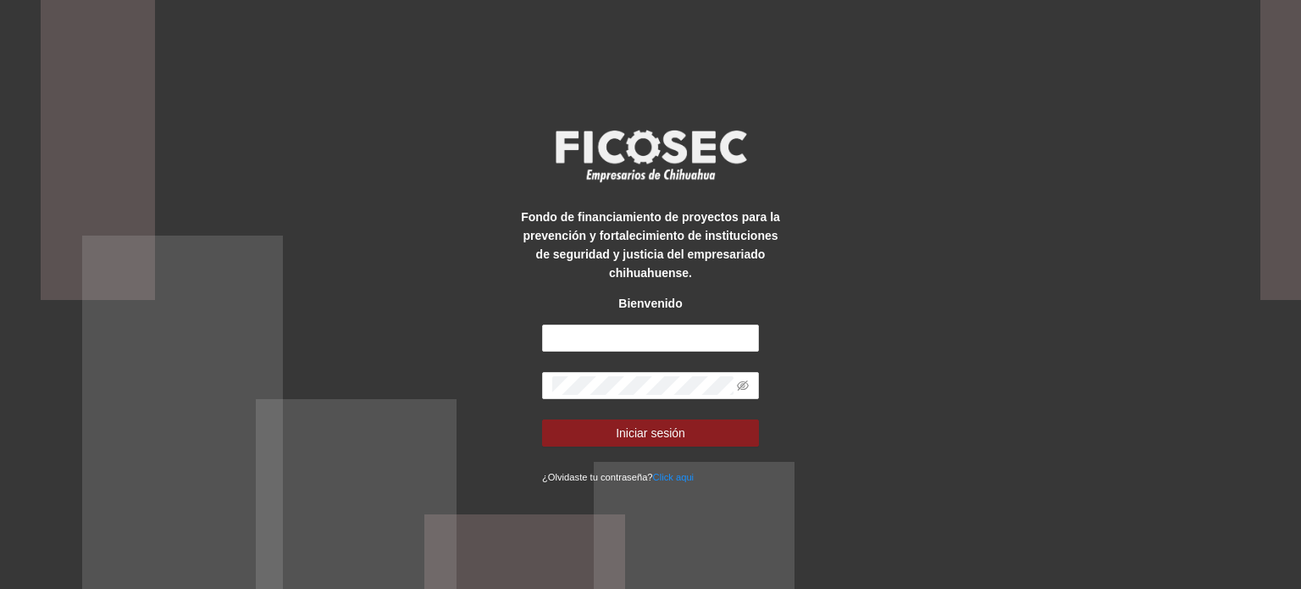 This screenshot has height=589, width=1301. I want to click on img: logo, so click(651, 156).